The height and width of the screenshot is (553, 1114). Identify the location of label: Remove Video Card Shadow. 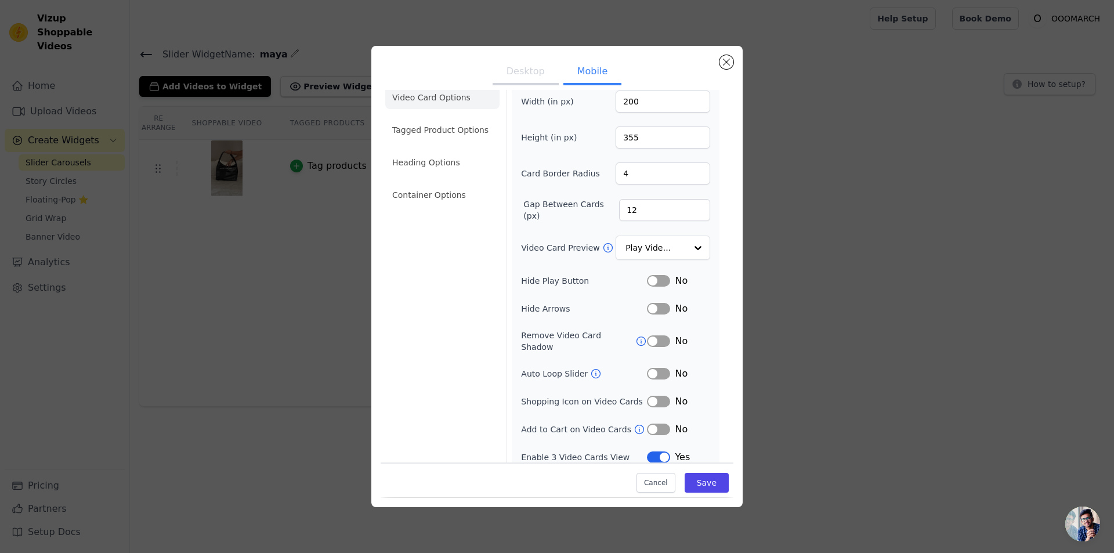
(578, 341).